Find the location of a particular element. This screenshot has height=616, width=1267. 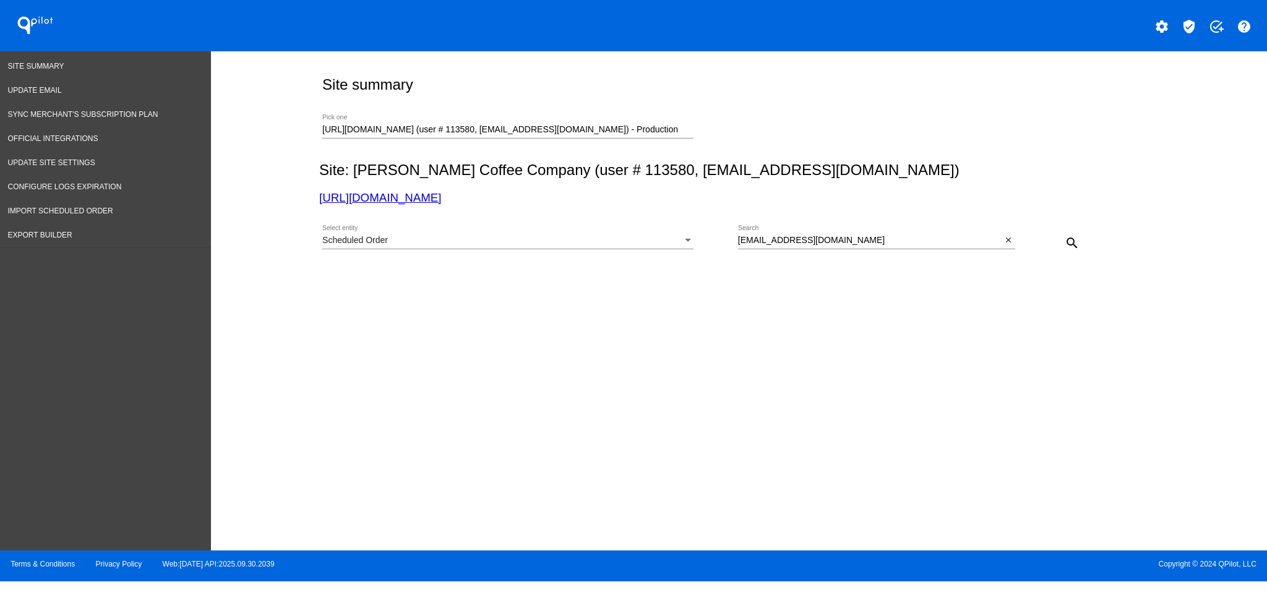

span: Configure logs expiration is located at coordinates (65, 187).